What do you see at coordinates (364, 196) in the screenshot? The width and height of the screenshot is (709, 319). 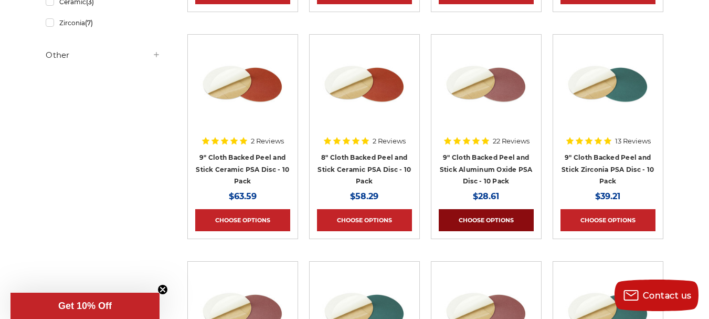 I see `span: $58.29` at bounding box center [364, 196].